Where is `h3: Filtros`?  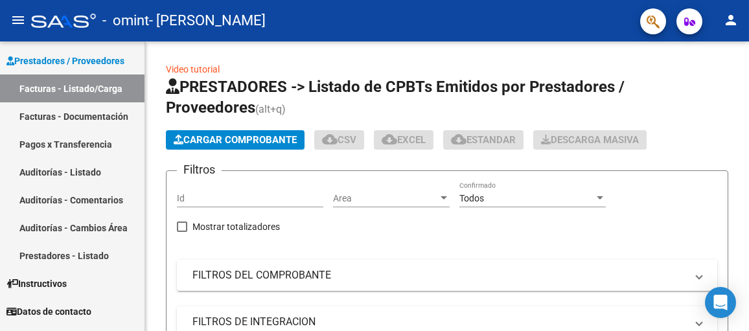
h3: Filtros is located at coordinates (199, 170).